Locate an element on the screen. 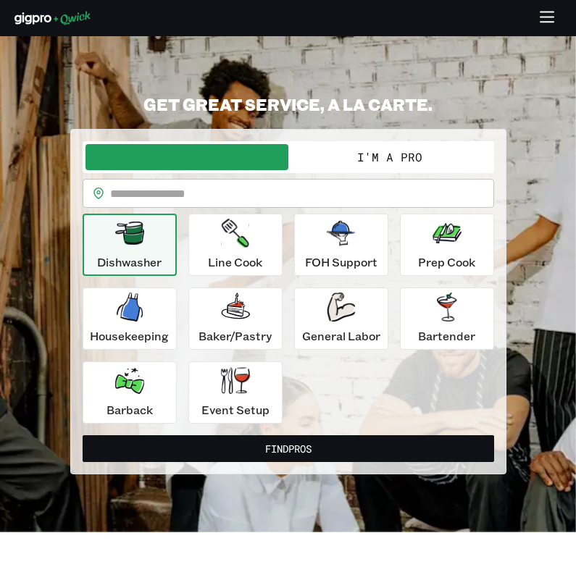 The image size is (576, 567). button: Line Cook is located at coordinates (235, 245).